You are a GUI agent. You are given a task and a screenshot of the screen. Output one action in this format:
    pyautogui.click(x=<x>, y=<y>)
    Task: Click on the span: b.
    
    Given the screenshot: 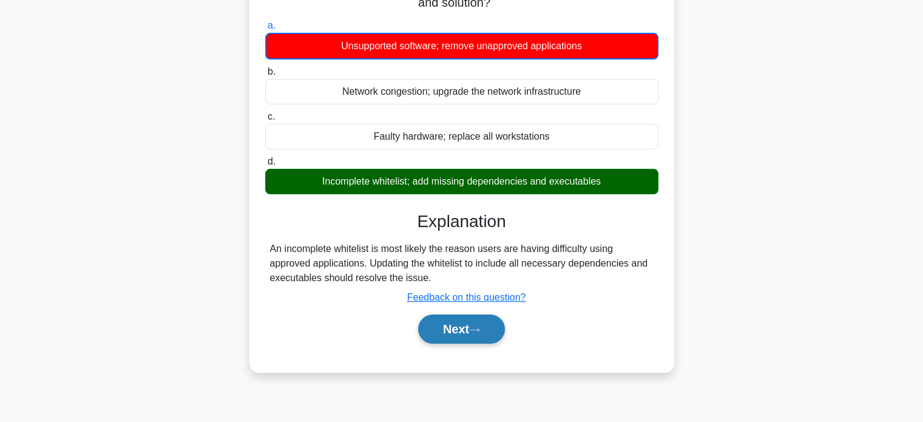 What is the action you would take?
    pyautogui.click(x=271, y=71)
    